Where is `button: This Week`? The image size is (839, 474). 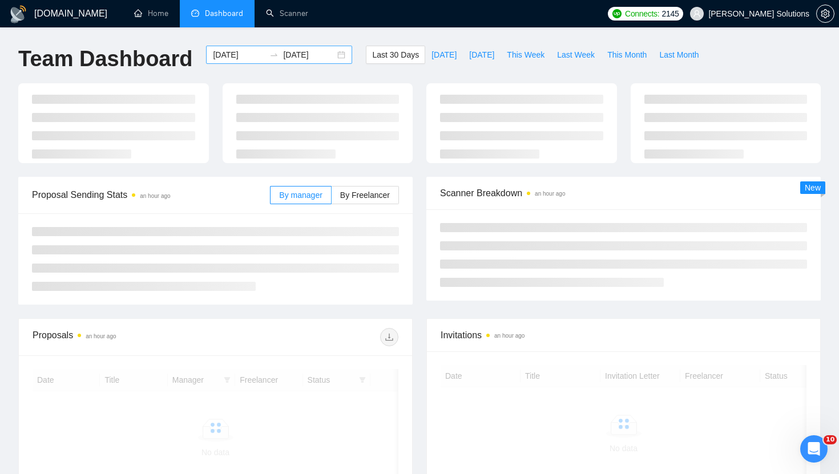 button: This Week is located at coordinates (526, 55).